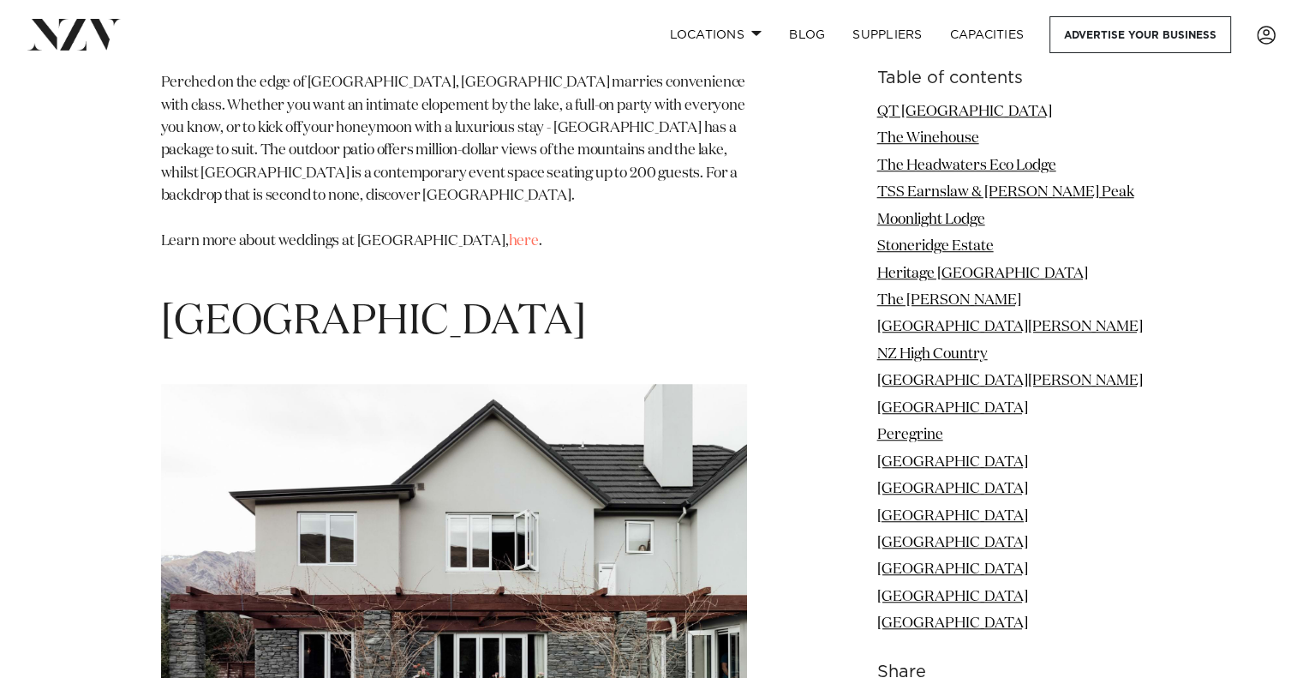 The height and width of the screenshot is (678, 1303). Describe the element at coordinates (1010, 78) in the screenshot. I see `h6: Table of contents` at that location.